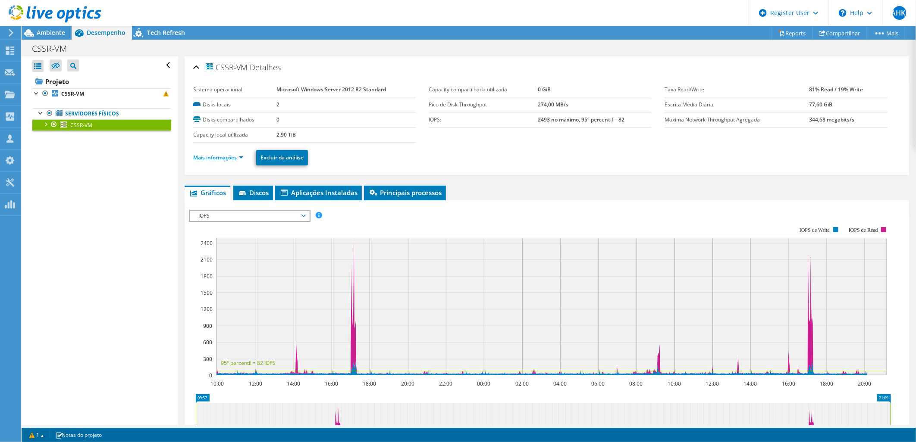 The width and height of the screenshot is (916, 442). I want to click on a: Mais informações, so click(218, 157).